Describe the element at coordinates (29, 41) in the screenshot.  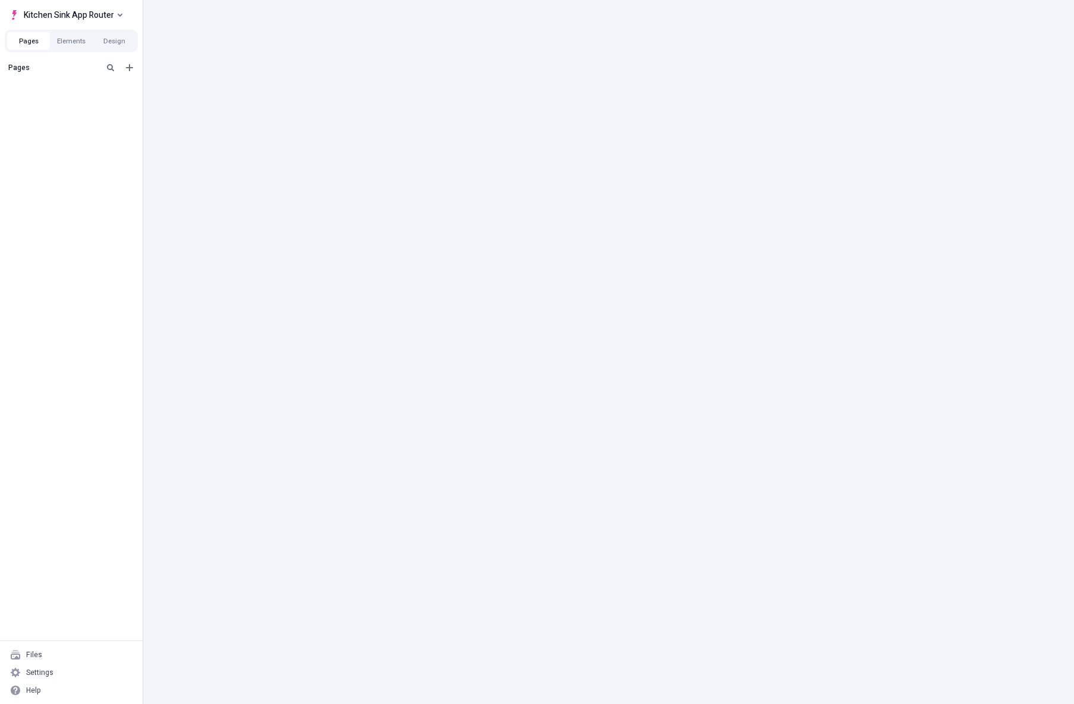
I see `button: Pages` at that location.